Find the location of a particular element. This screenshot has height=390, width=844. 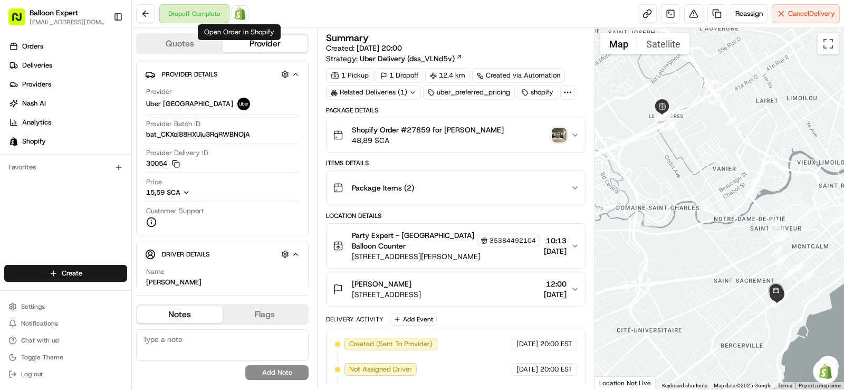

img: Shopify is located at coordinates (240, 14).